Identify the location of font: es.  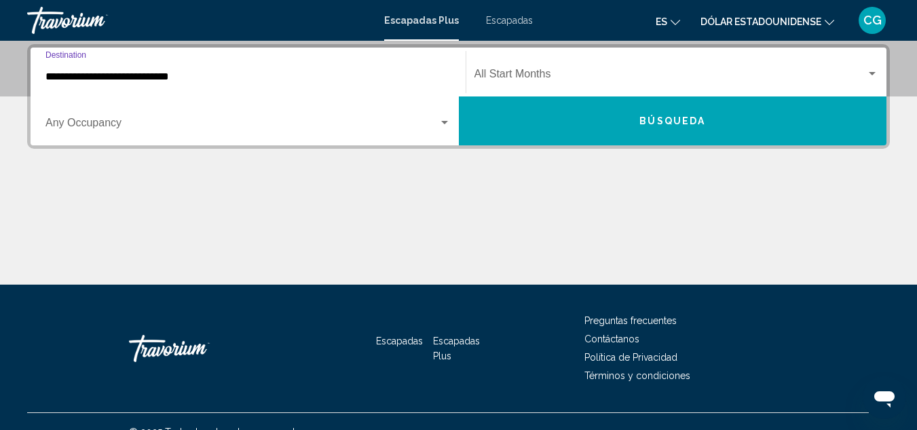
(661, 22).